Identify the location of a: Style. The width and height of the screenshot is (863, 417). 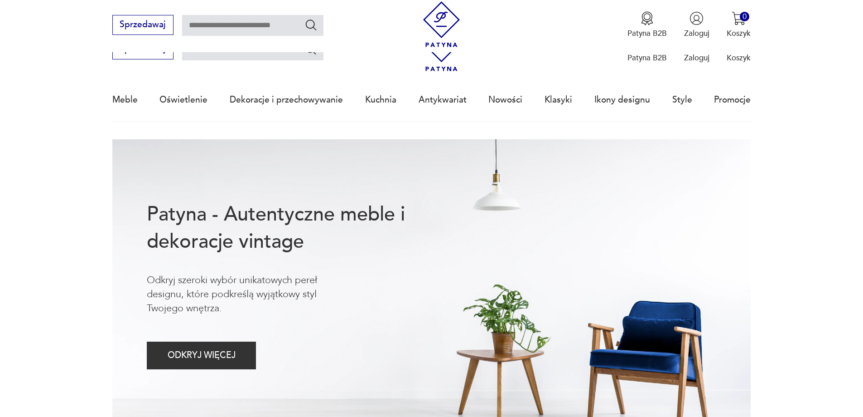
(683, 100).